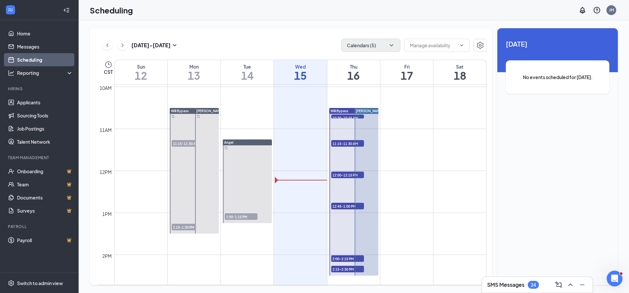  I want to click on div: Hiring, so click(40, 89).